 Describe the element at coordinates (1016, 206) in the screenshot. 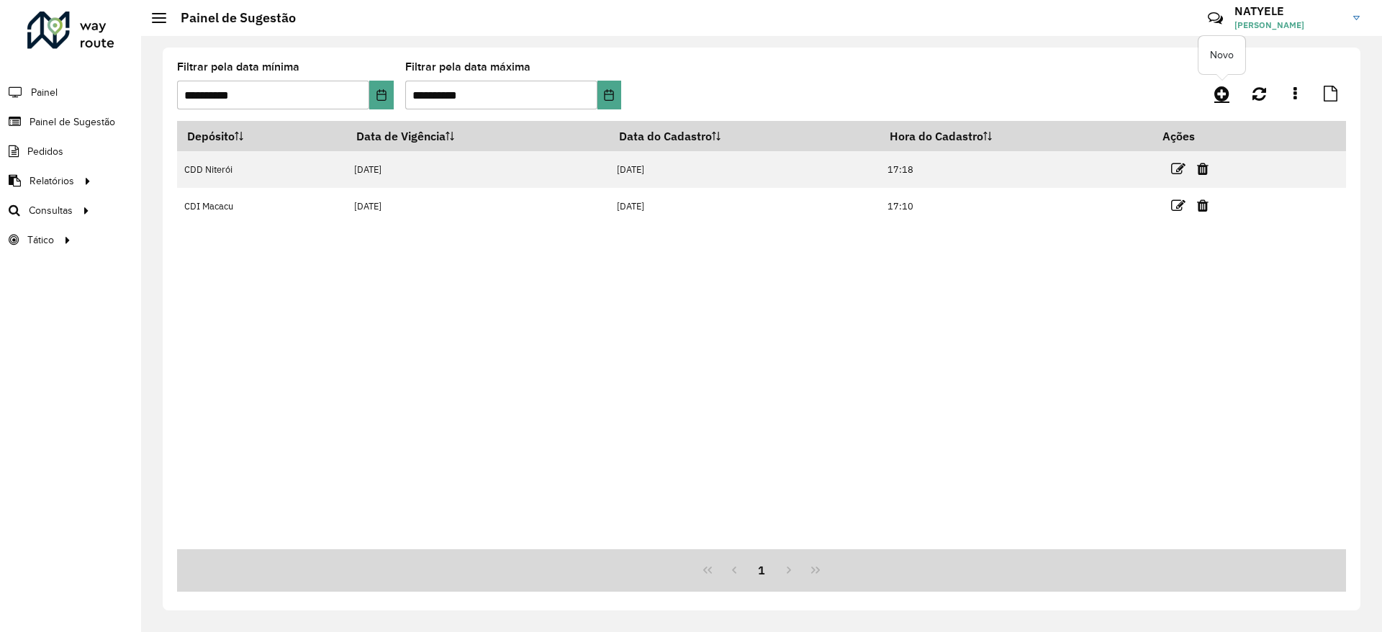

I see `td: 17:10` at that location.